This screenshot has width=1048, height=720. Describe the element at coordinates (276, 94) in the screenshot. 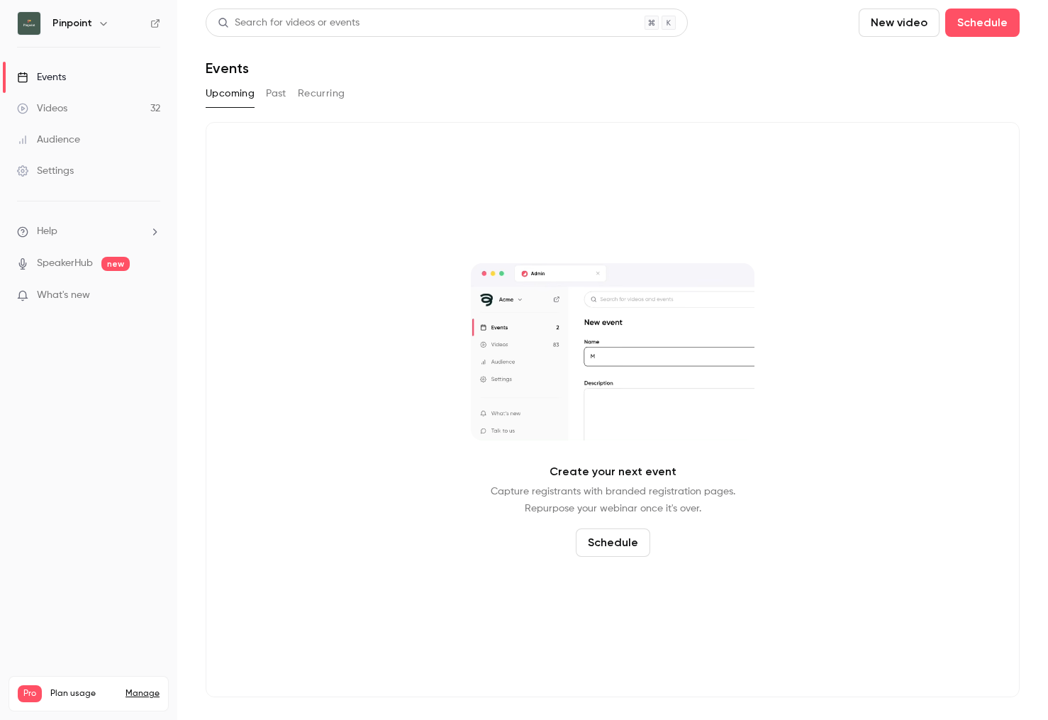

I see `button: Past` at that location.